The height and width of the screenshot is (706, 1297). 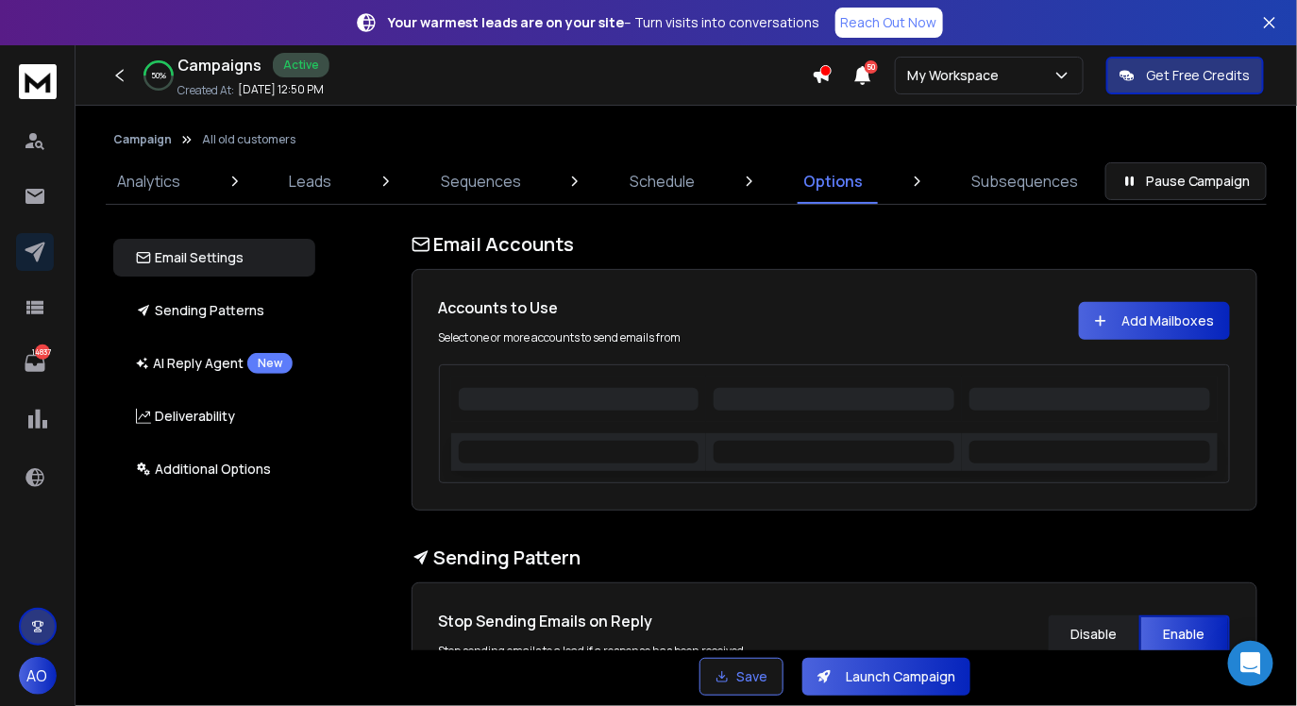 What do you see at coordinates (1185, 76) in the screenshot?
I see `button: Get Free Credits` at bounding box center [1185, 76].